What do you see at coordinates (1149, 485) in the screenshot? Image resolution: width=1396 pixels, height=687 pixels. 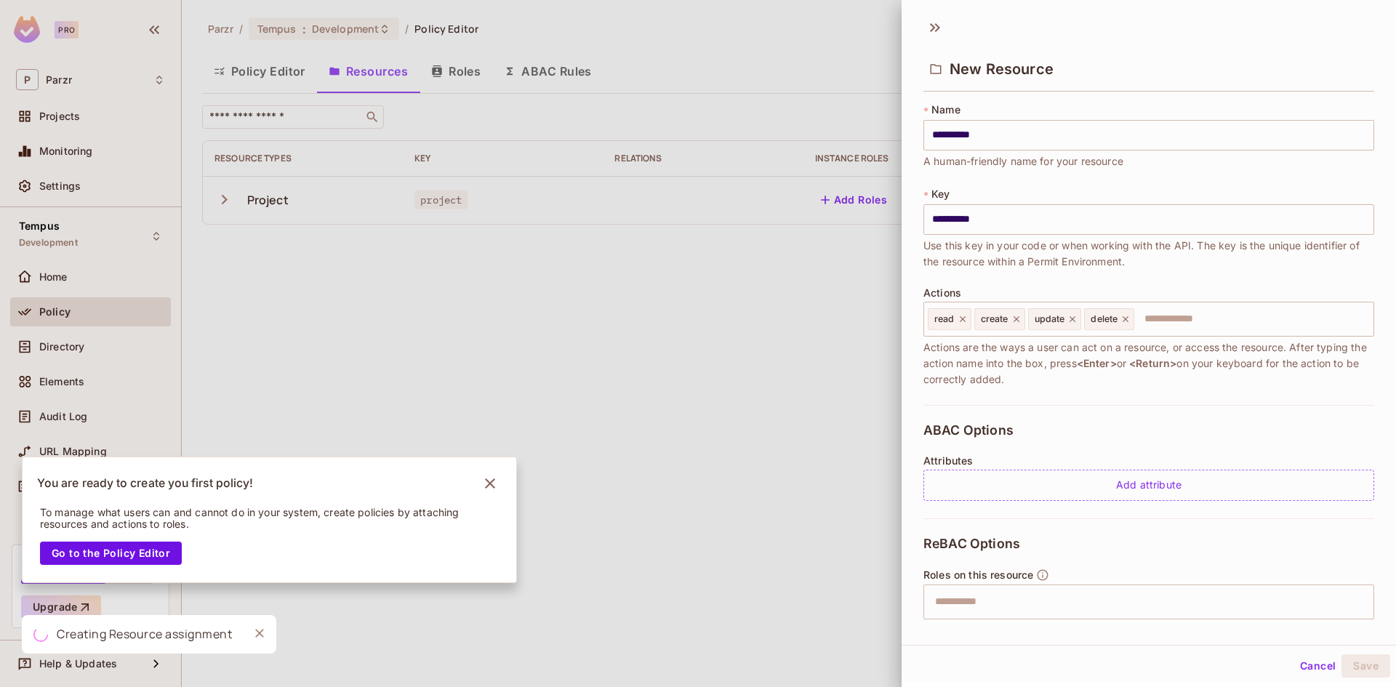 I see `div: Add attribute` at bounding box center [1149, 485].